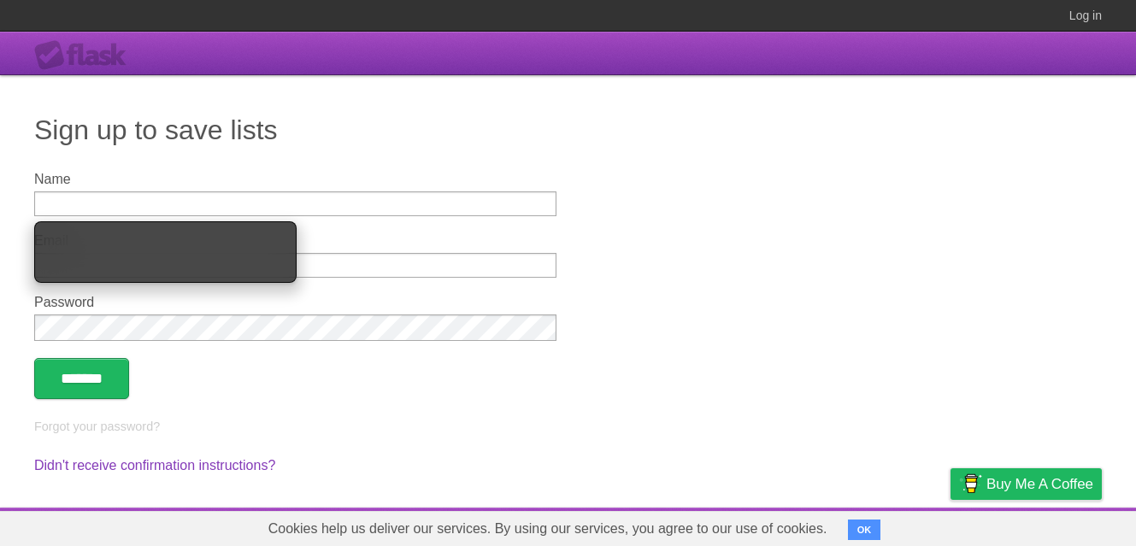  Describe the element at coordinates (295, 303) in the screenshot. I see `label: Password` at that location.